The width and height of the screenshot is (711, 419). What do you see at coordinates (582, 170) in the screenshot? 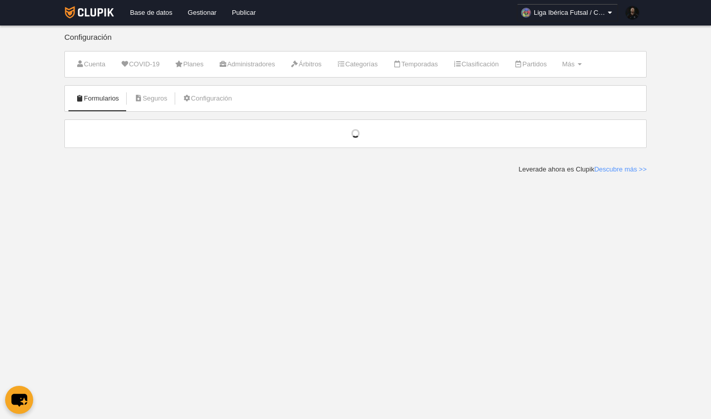
I see `div: Leverade ahora es Clupik` at bounding box center [582, 170].